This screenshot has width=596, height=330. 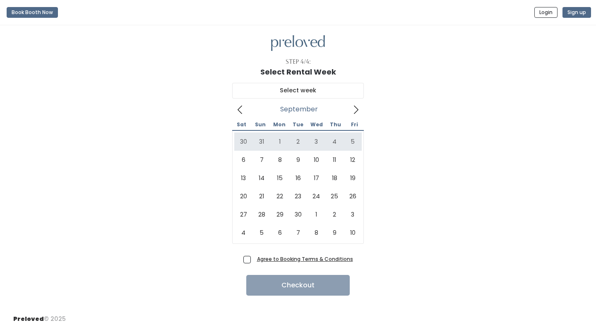 I want to click on span: September 11, 2025, so click(x=334, y=160).